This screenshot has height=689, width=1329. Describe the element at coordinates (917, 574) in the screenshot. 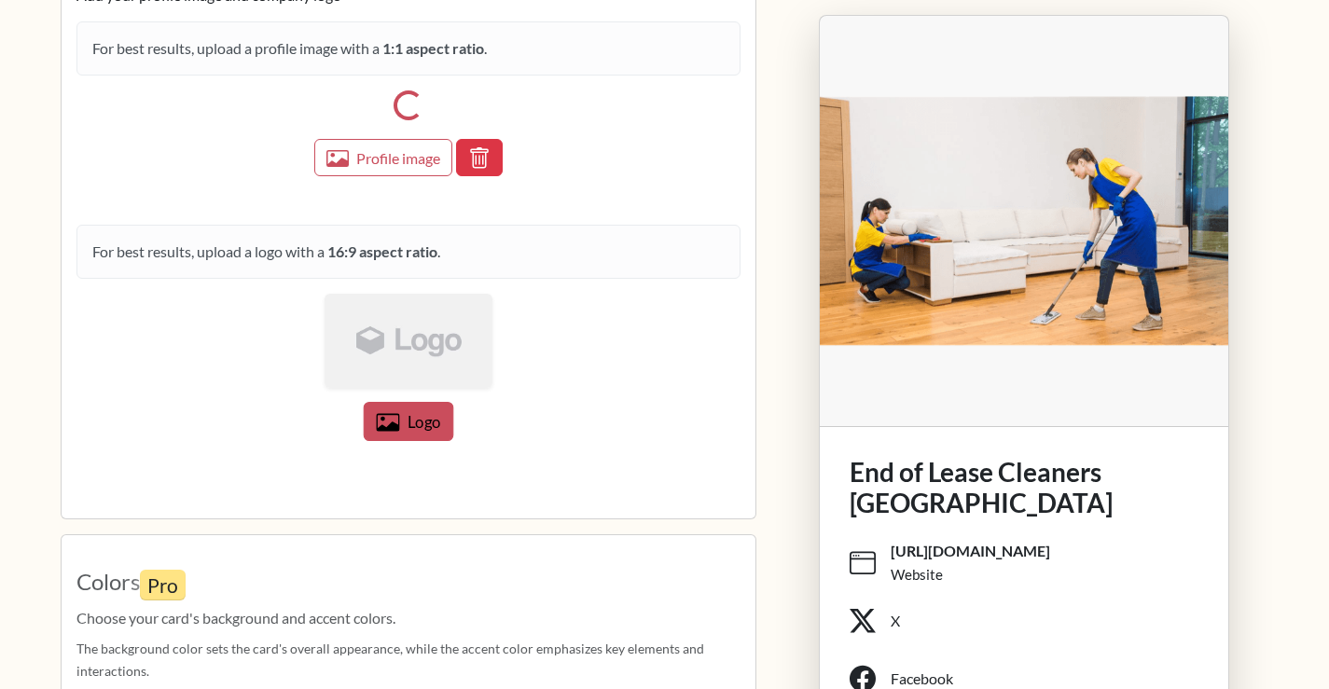

I see `div: Website` at that location.